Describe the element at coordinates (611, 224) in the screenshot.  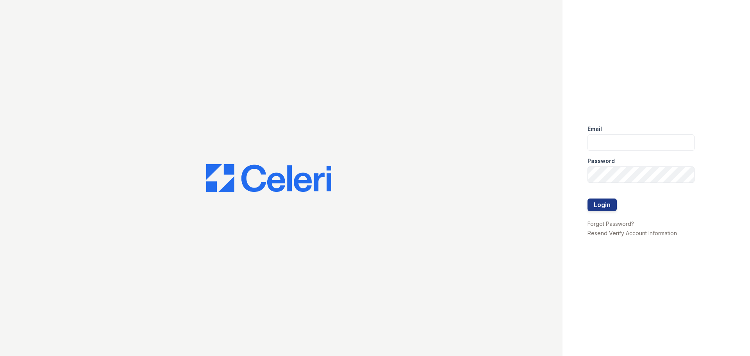
I see `a: Forgot Password?` at that location.